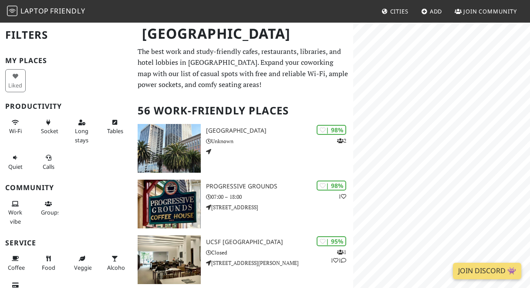 The height and width of the screenshot is (288, 530). Describe the element at coordinates (12, 11) in the screenshot. I see `img: LaptopFriendly` at that location.